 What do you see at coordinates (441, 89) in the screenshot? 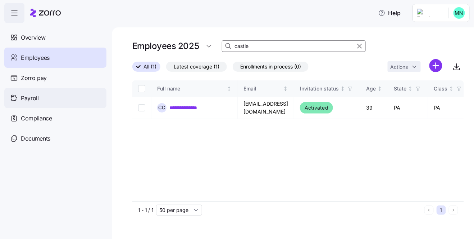
I see `div: Class` at bounding box center [441, 89].